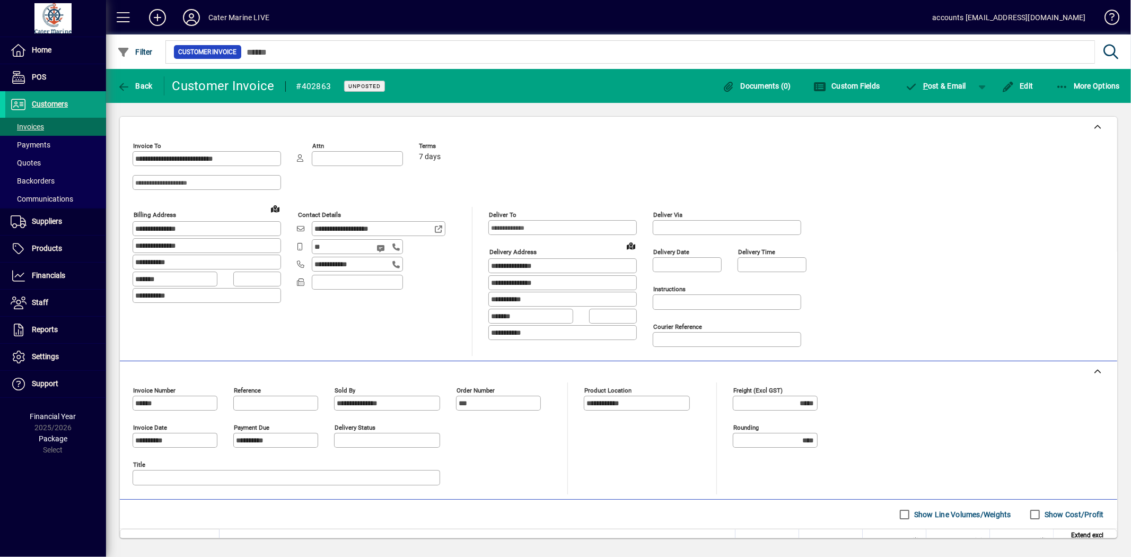 The height and width of the screenshot is (557, 1131). What do you see at coordinates (782, 541) in the screenshot?
I see `span: Supply` at bounding box center [782, 541].